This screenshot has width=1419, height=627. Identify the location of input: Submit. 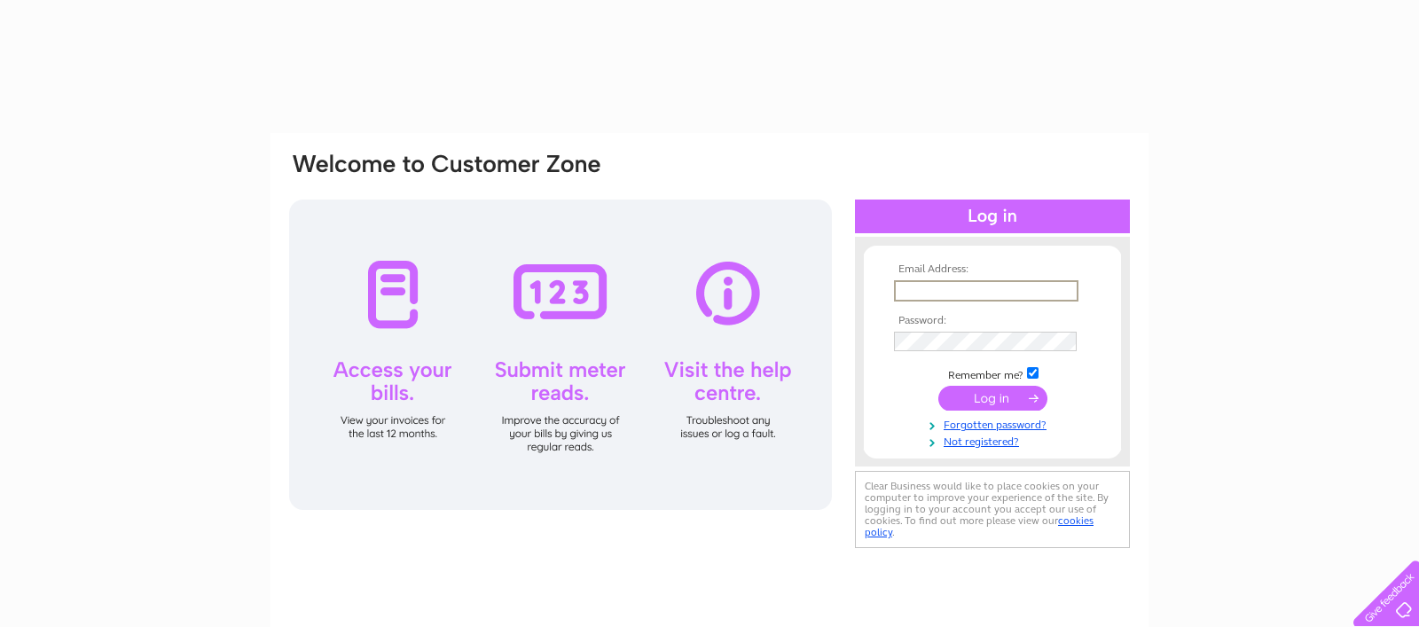
(992, 398).